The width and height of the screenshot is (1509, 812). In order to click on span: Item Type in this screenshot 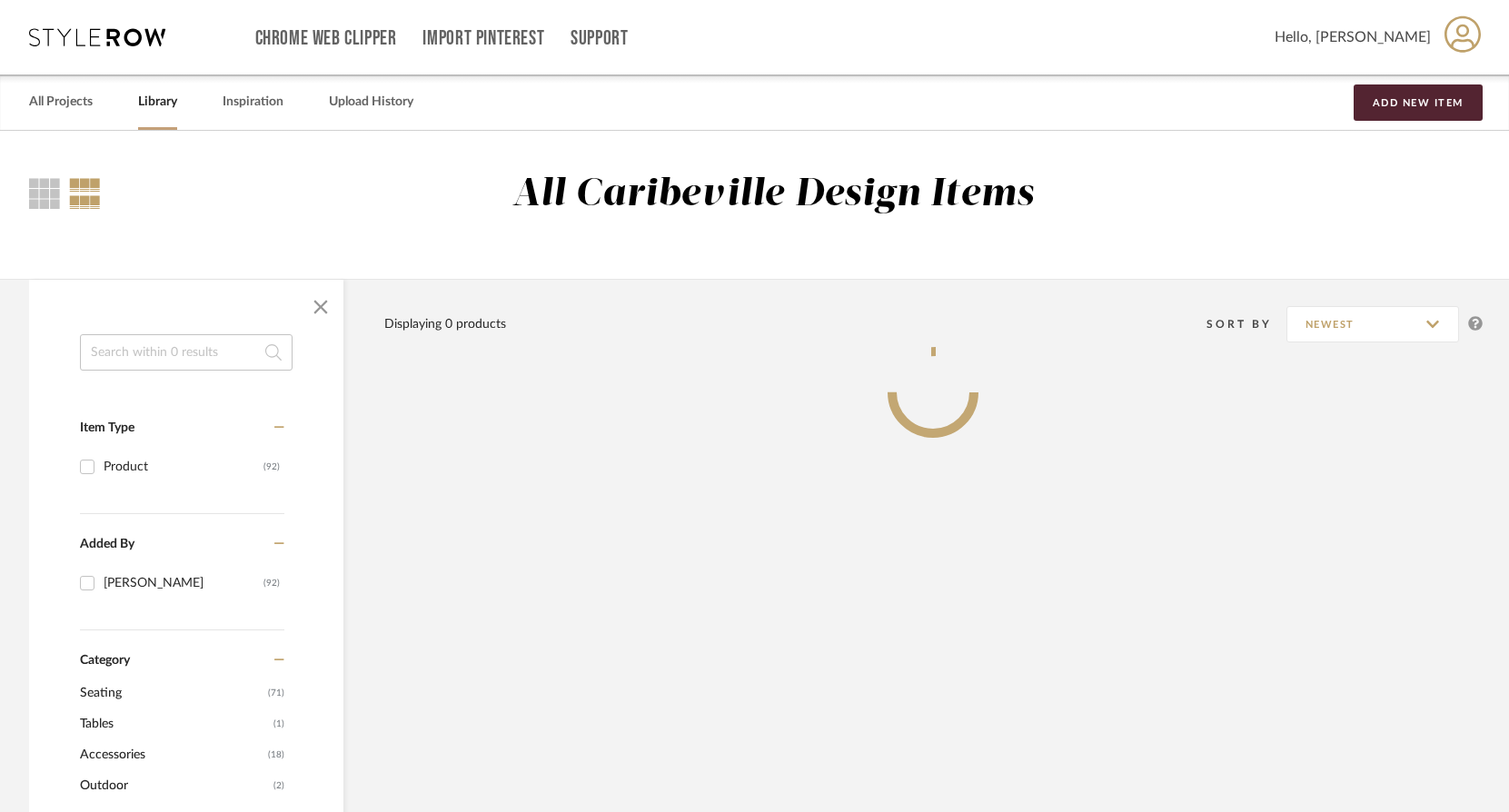, I will do `click(107, 428)`.